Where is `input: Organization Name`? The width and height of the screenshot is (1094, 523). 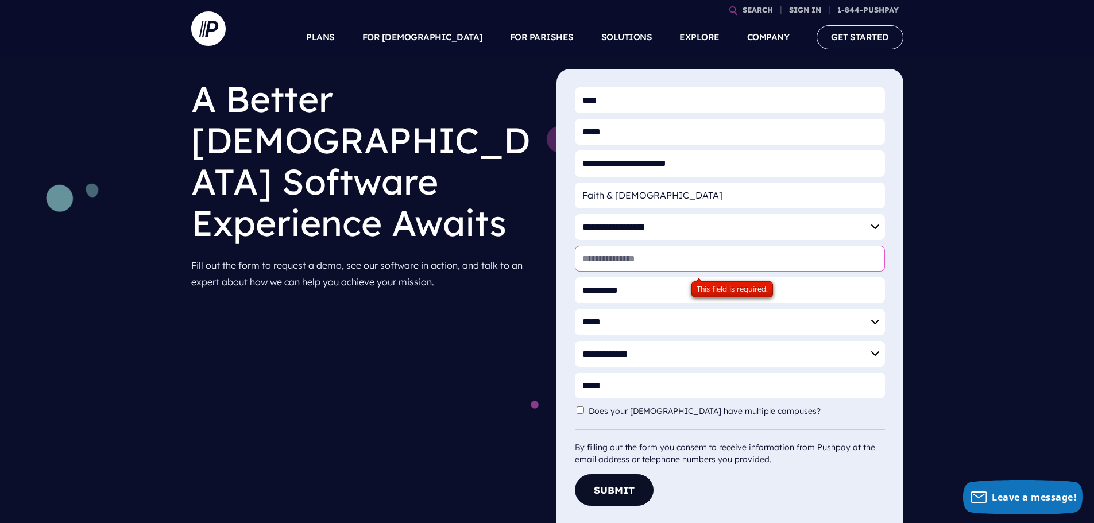
input: Organization Name is located at coordinates (730, 195).